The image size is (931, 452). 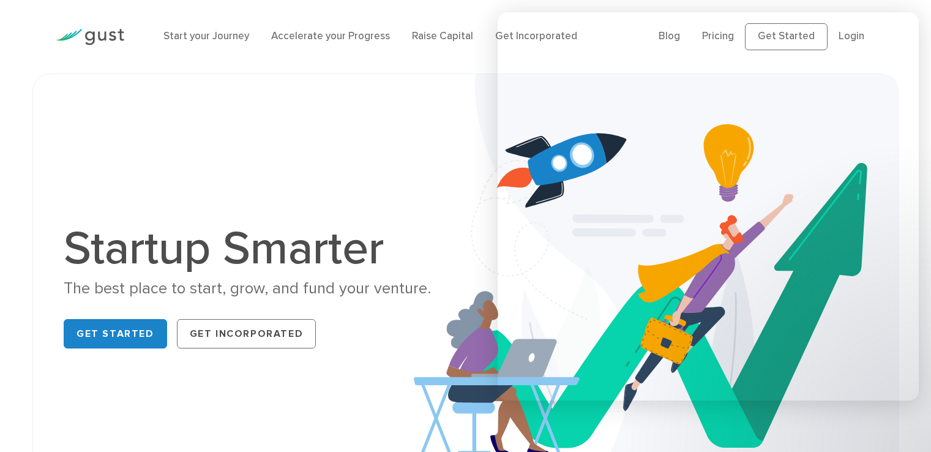 I want to click on a: Accelerate your Progress, so click(x=331, y=36).